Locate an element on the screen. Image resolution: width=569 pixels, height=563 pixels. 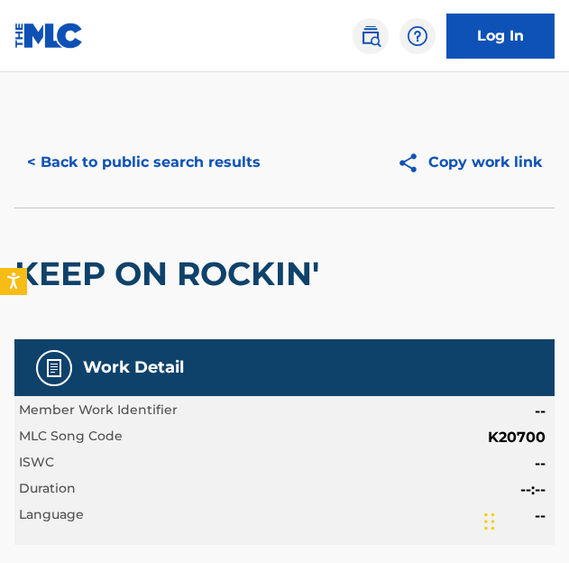
h2: KEEP ON ROCKIN' is located at coordinates (171, 273).